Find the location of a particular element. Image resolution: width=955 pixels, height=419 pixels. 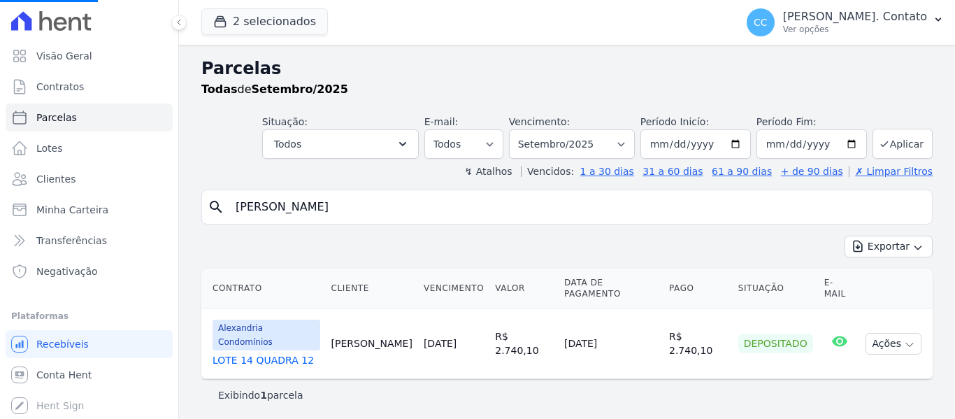

button: Aplicar is located at coordinates (903, 143).